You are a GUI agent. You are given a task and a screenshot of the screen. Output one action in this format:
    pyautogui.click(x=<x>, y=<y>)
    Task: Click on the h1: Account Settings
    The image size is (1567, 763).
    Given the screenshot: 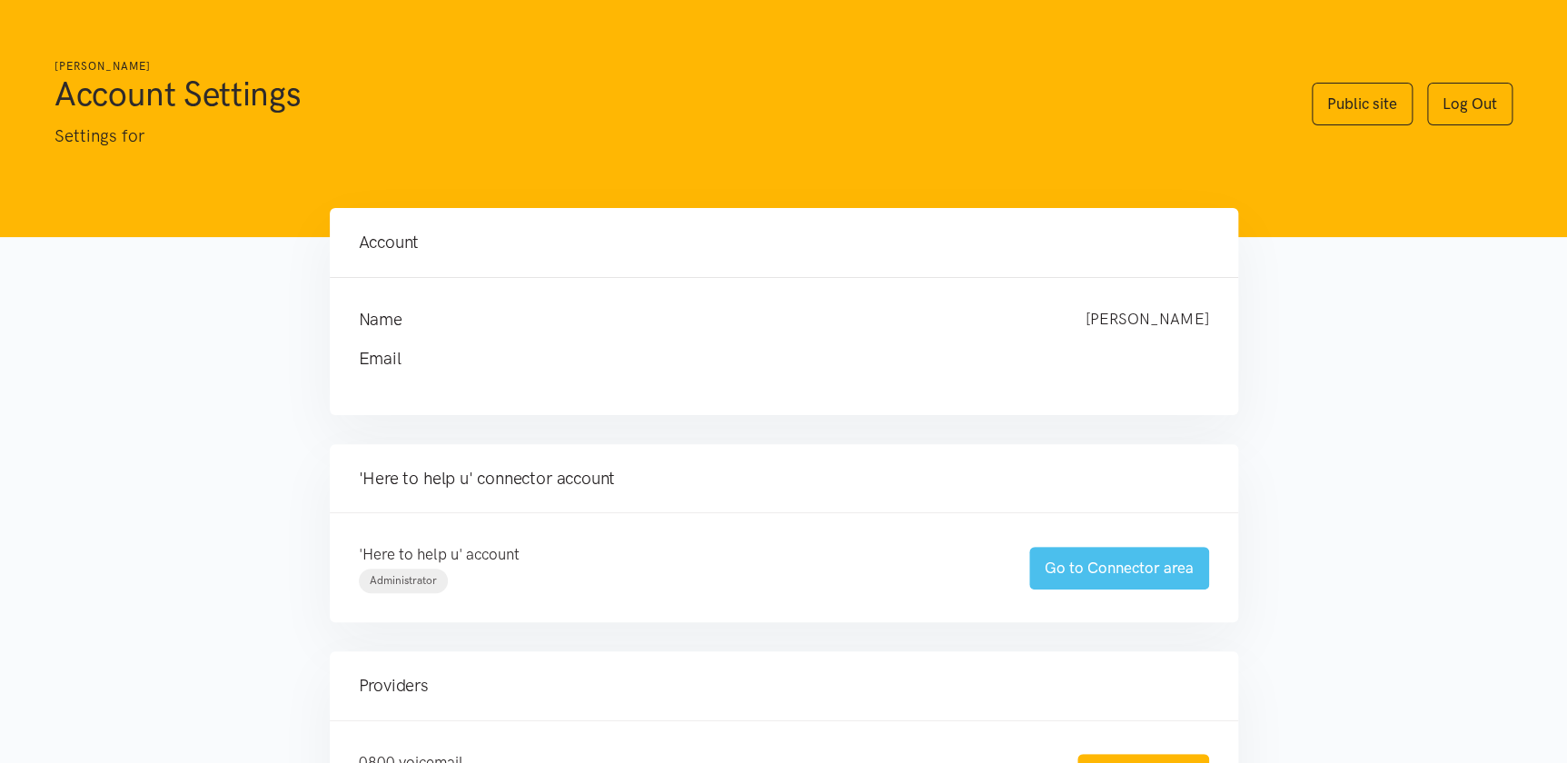 What is the action you would take?
    pyautogui.click(x=665, y=94)
    